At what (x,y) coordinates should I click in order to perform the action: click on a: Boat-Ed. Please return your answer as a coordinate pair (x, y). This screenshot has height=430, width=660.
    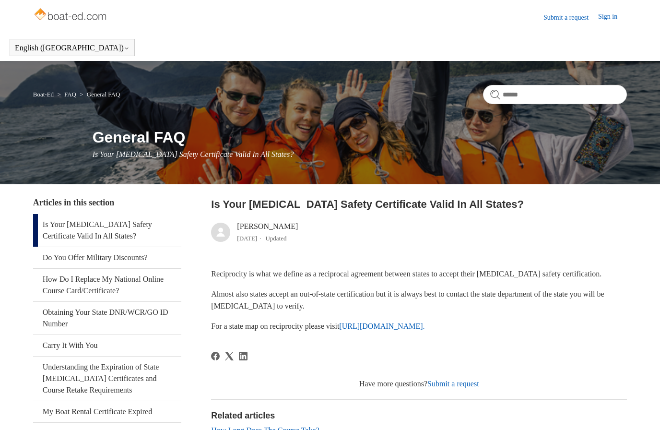
    Looking at the image, I should click on (43, 94).